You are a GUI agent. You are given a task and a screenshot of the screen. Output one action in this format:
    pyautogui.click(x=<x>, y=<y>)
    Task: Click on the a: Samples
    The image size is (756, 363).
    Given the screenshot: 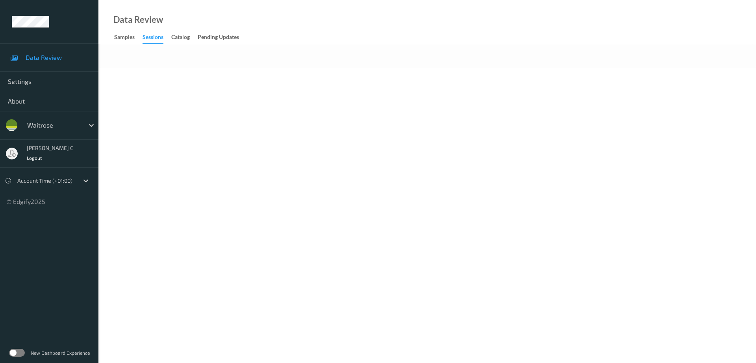 What is the action you would take?
    pyautogui.click(x=128, y=37)
    